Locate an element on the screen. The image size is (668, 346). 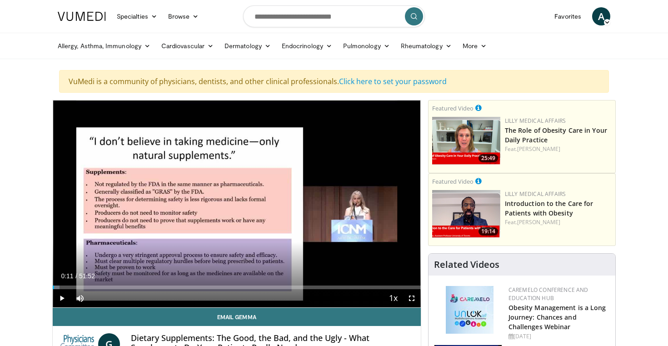
span: 0:11 is located at coordinates (67, 276).